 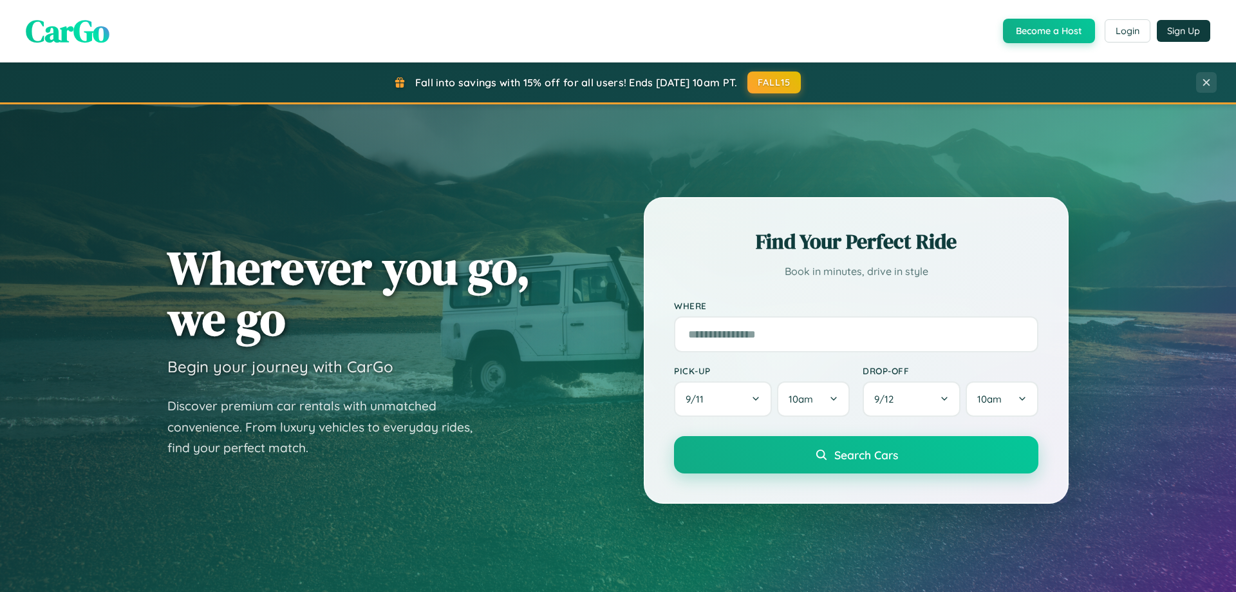 What do you see at coordinates (775, 82) in the screenshot?
I see `button: FALL15` at bounding box center [775, 82].